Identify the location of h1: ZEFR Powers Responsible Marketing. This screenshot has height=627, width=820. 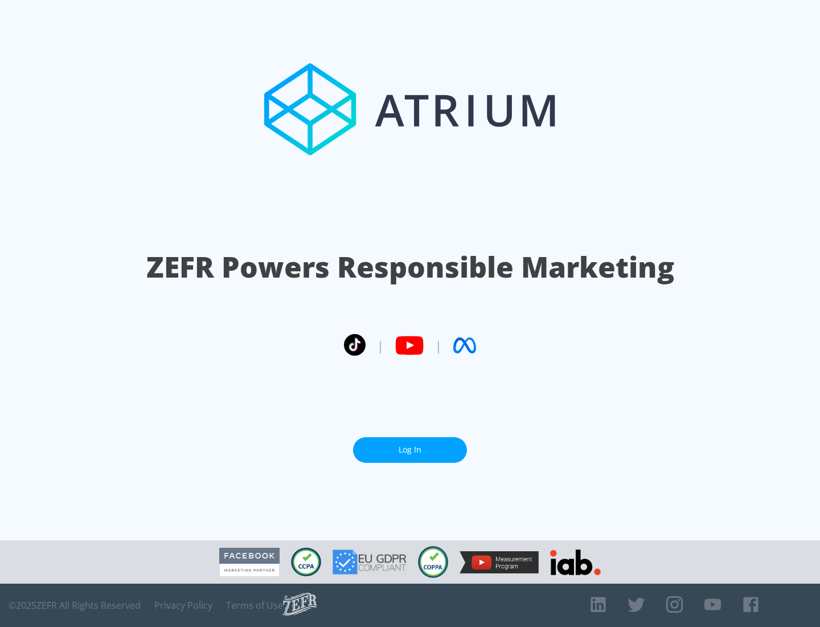
(410, 267).